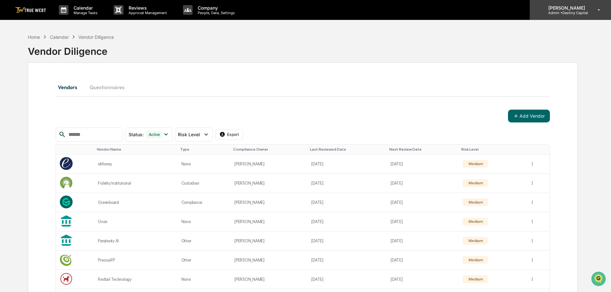  I want to click on div: Orion, so click(136, 221).